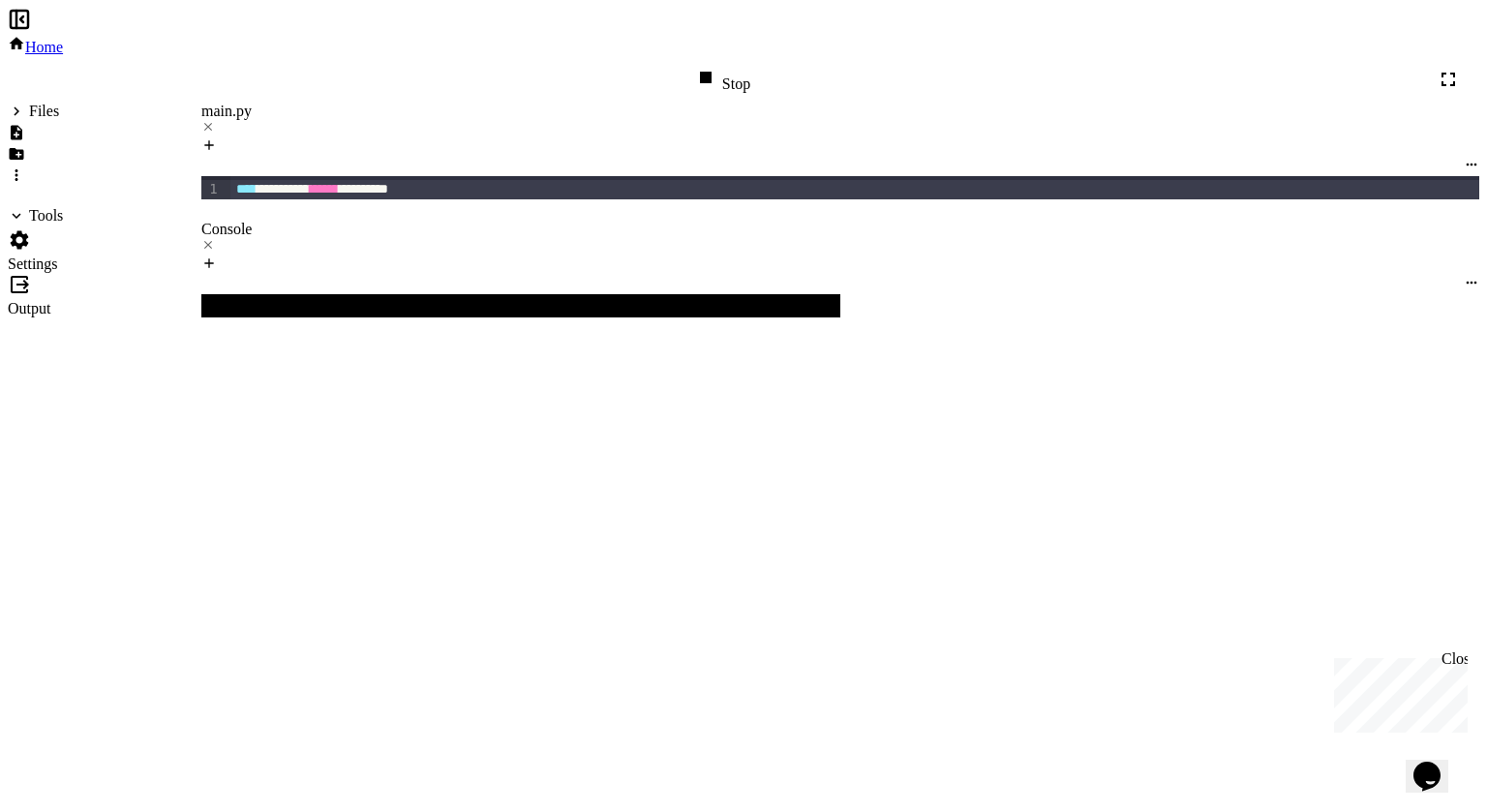  What do you see at coordinates (45, 216) in the screenshot?
I see `div: Tools` at bounding box center [45, 216].